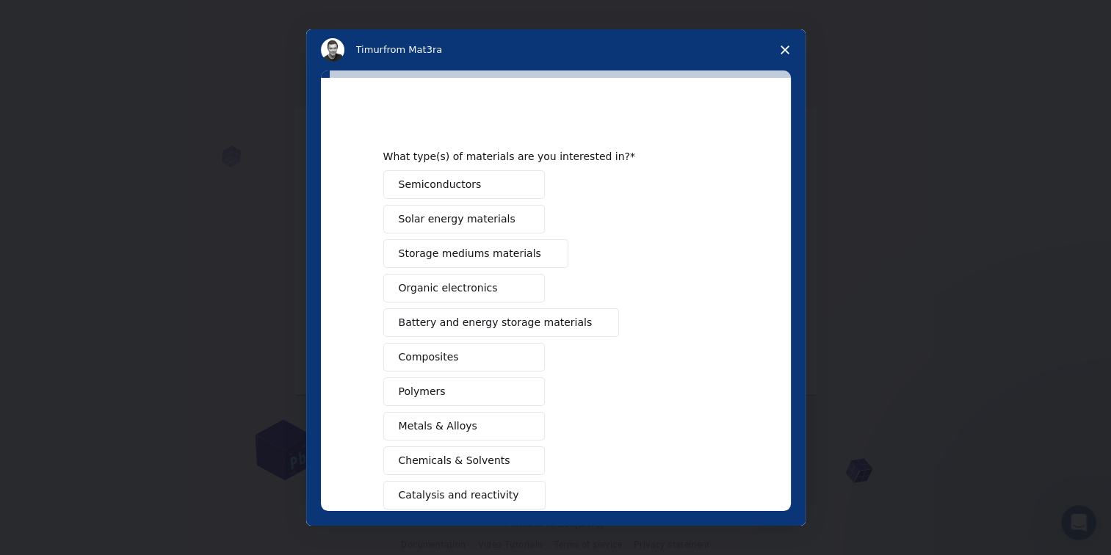 The width and height of the screenshot is (1111, 555). What do you see at coordinates (464, 426) in the screenshot?
I see `button: Metals & Alloys` at bounding box center [464, 426].